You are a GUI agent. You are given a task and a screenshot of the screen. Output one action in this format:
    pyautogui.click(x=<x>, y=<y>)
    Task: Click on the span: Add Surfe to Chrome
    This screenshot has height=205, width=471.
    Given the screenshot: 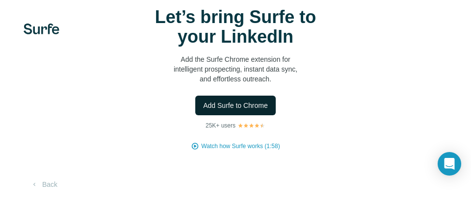 What is the action you would take?
    pyautogui.click(x=236, y=106)
    